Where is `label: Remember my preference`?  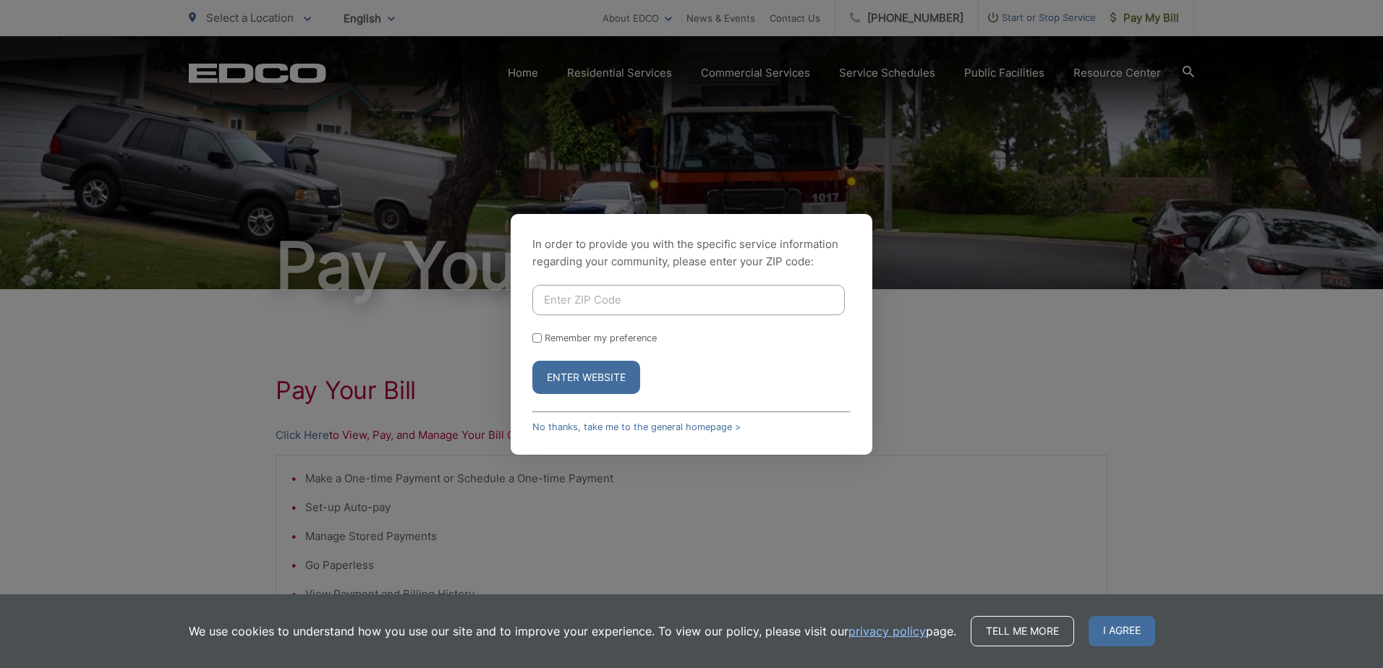 label: Remember my preference is located at coordinates (600, 338).